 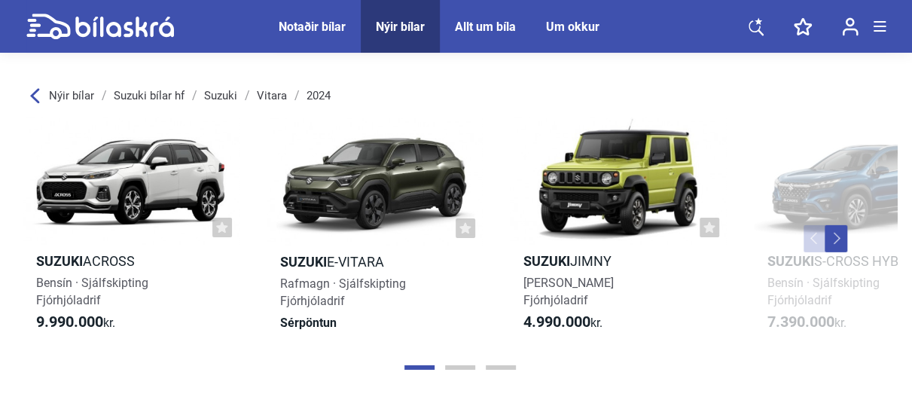 I want to click on button: Page 3, so click(x=501, y=367).